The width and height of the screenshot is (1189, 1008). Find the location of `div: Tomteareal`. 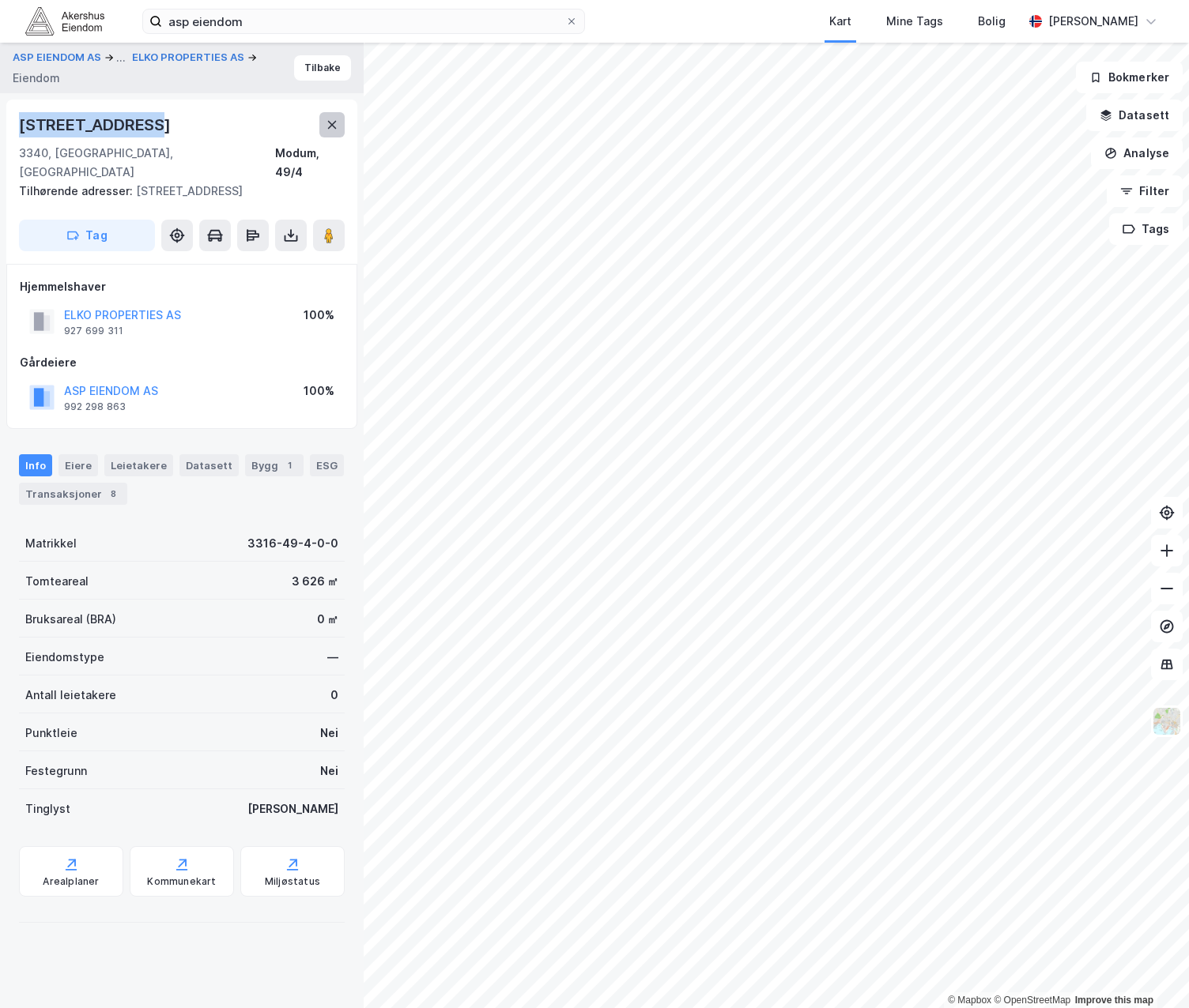

div: Tomteareal is located at coordinates (57, 581).